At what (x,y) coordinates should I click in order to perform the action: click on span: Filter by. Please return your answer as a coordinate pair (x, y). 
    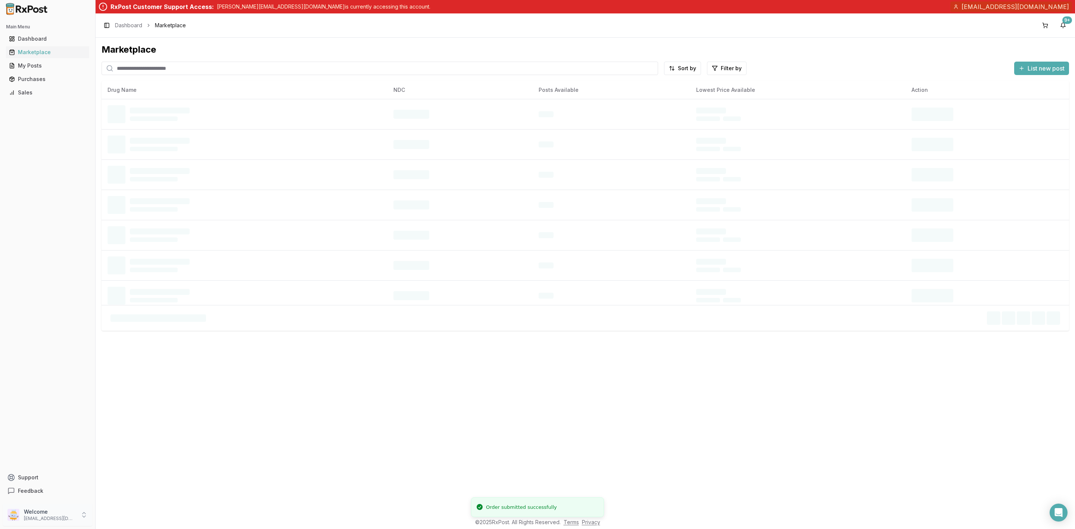
    Looking at the image, I should click on (731, 68).